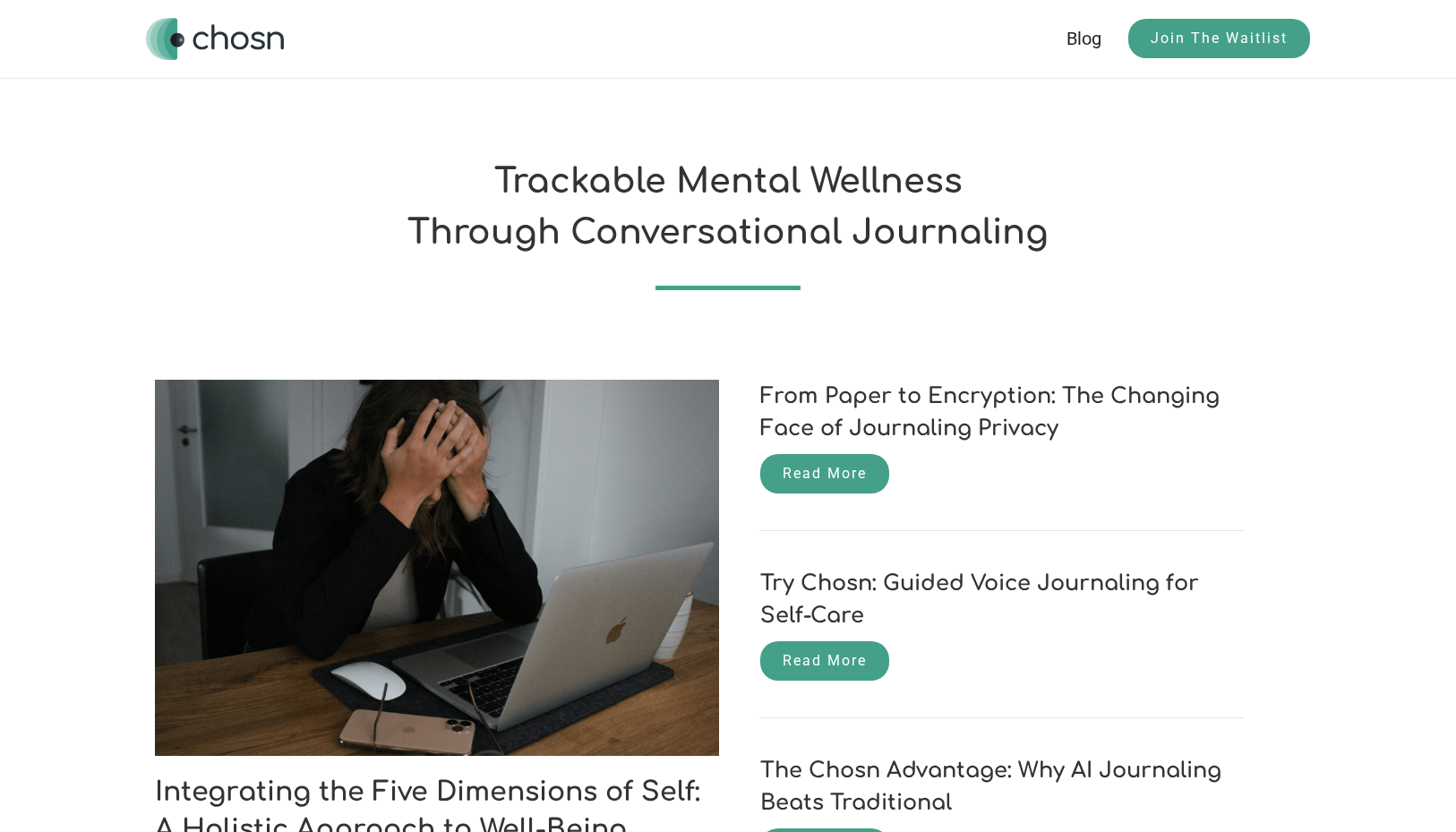 The width and height of the screenshot is (1456, 832). What do you see at coordinates (1097, 39) in the screenshot?
I see `a: Blog` at bounding box center [1097, 39].